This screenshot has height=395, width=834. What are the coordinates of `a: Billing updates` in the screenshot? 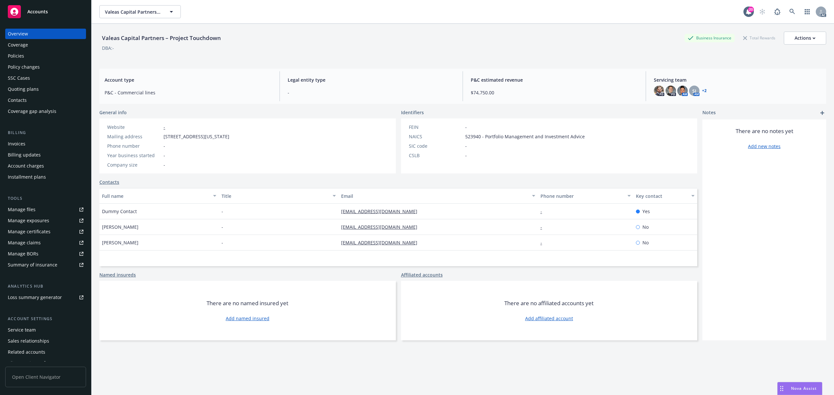 It's located at (46, 155).